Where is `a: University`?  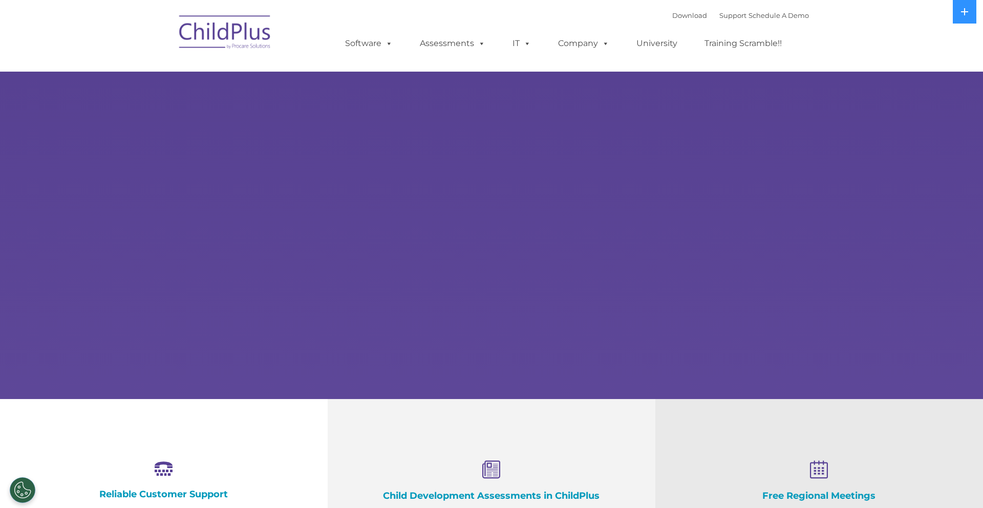 a: University is located at coordinates (657, 43).